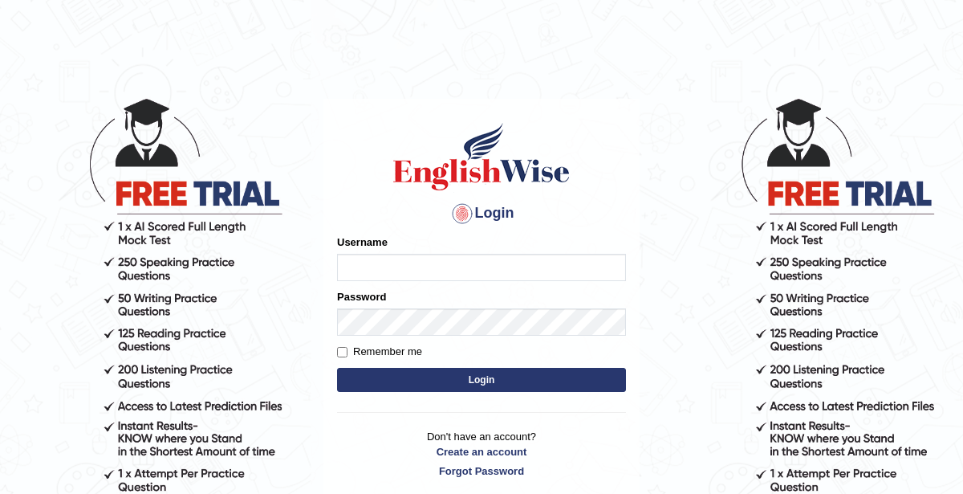 This screenshot has width=963, height=494. I want to click on a: Create an account, so click(482, 451).